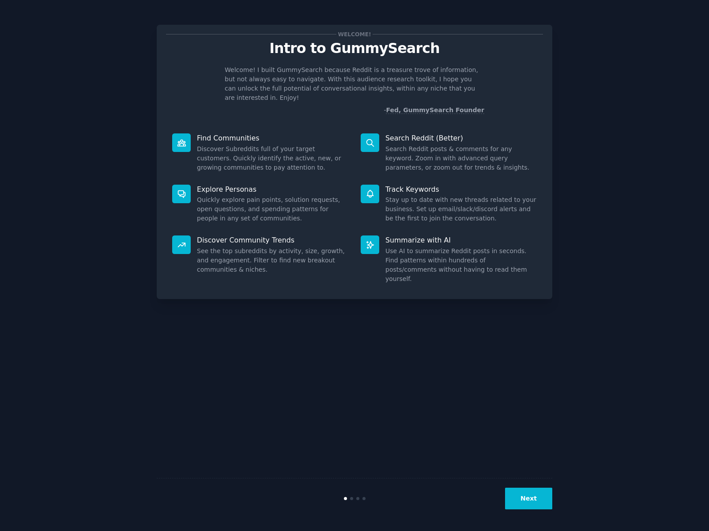 Image resolution: width=709 pixels, height=531 pixels. I want to click on a: Fed, GummySearch Founder, so click(435, 110).